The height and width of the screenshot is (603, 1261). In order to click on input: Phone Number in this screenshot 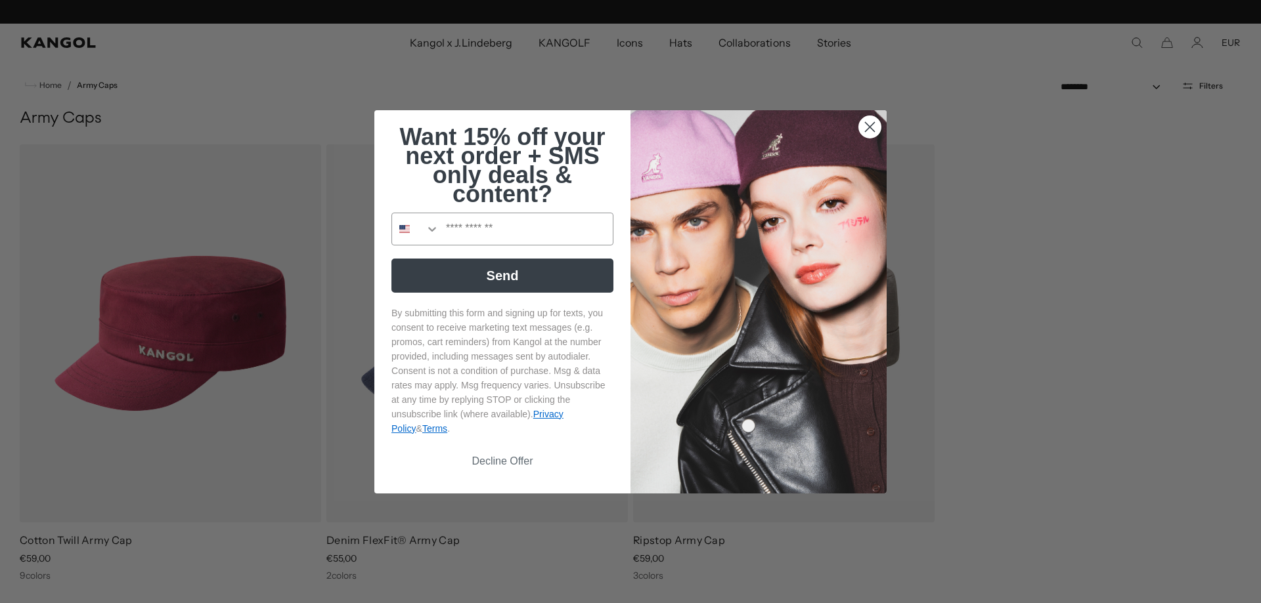, I will do `click(526, 229)`.